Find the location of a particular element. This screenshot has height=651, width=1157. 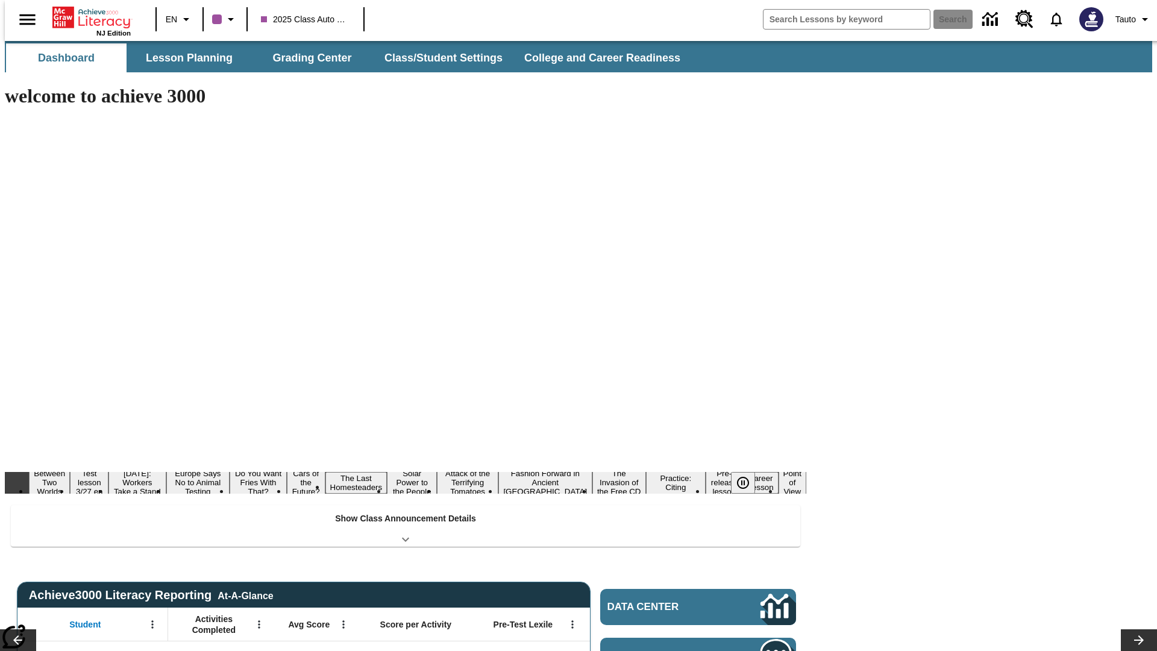

span: Activities Completed is located at coordinates (214, 624).